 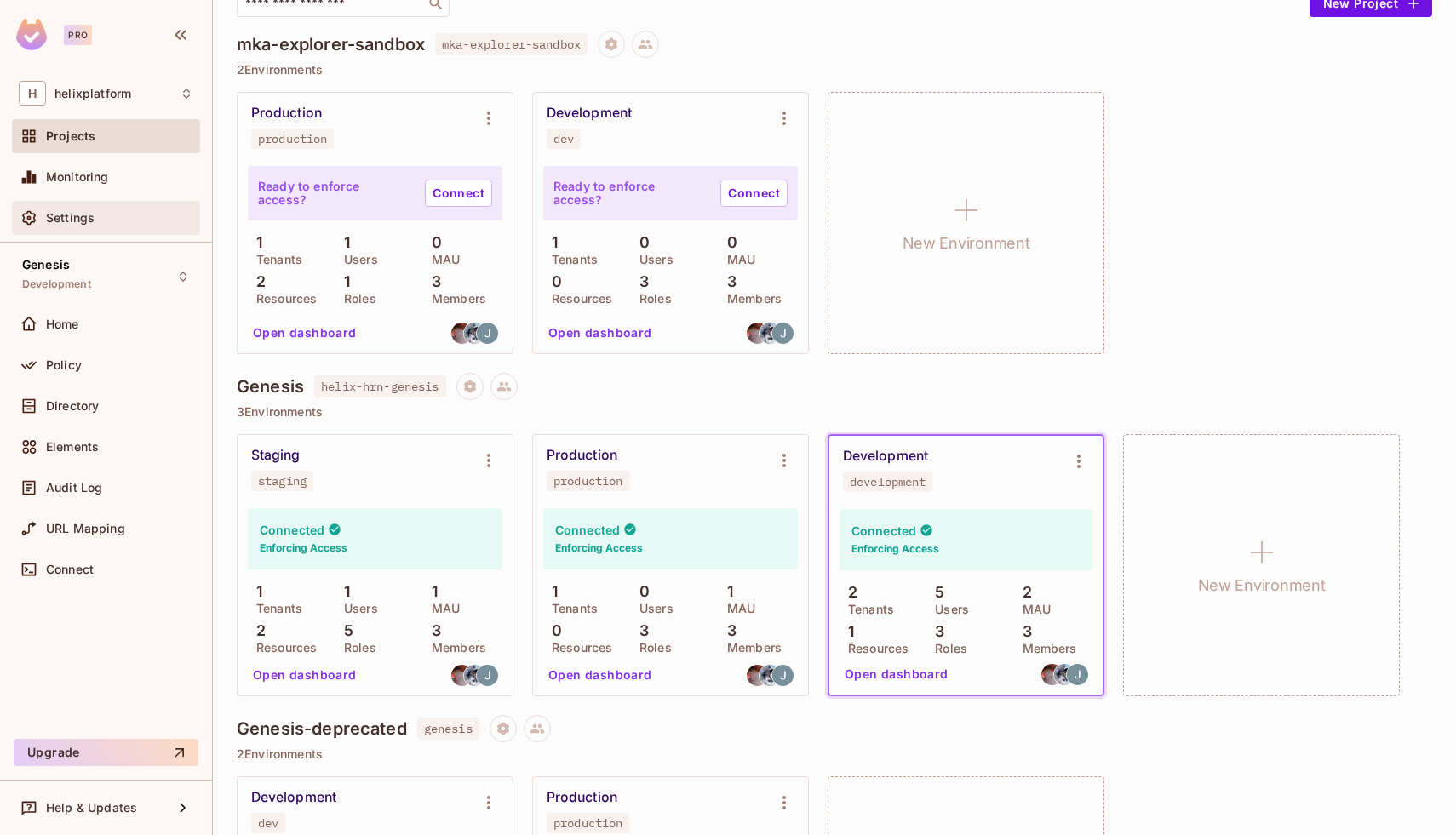 I want to click on span: Development, so click(x=56, y=285).